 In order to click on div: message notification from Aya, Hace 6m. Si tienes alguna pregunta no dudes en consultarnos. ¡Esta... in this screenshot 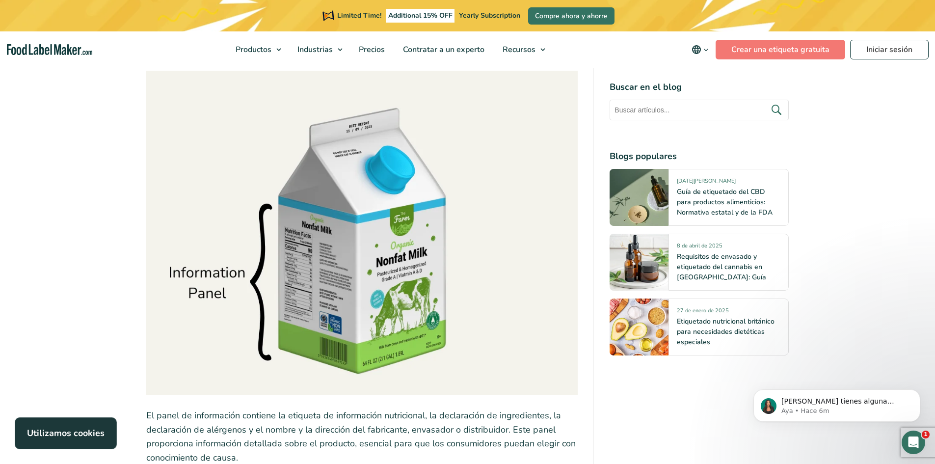, I will do `click(98, 37)`.